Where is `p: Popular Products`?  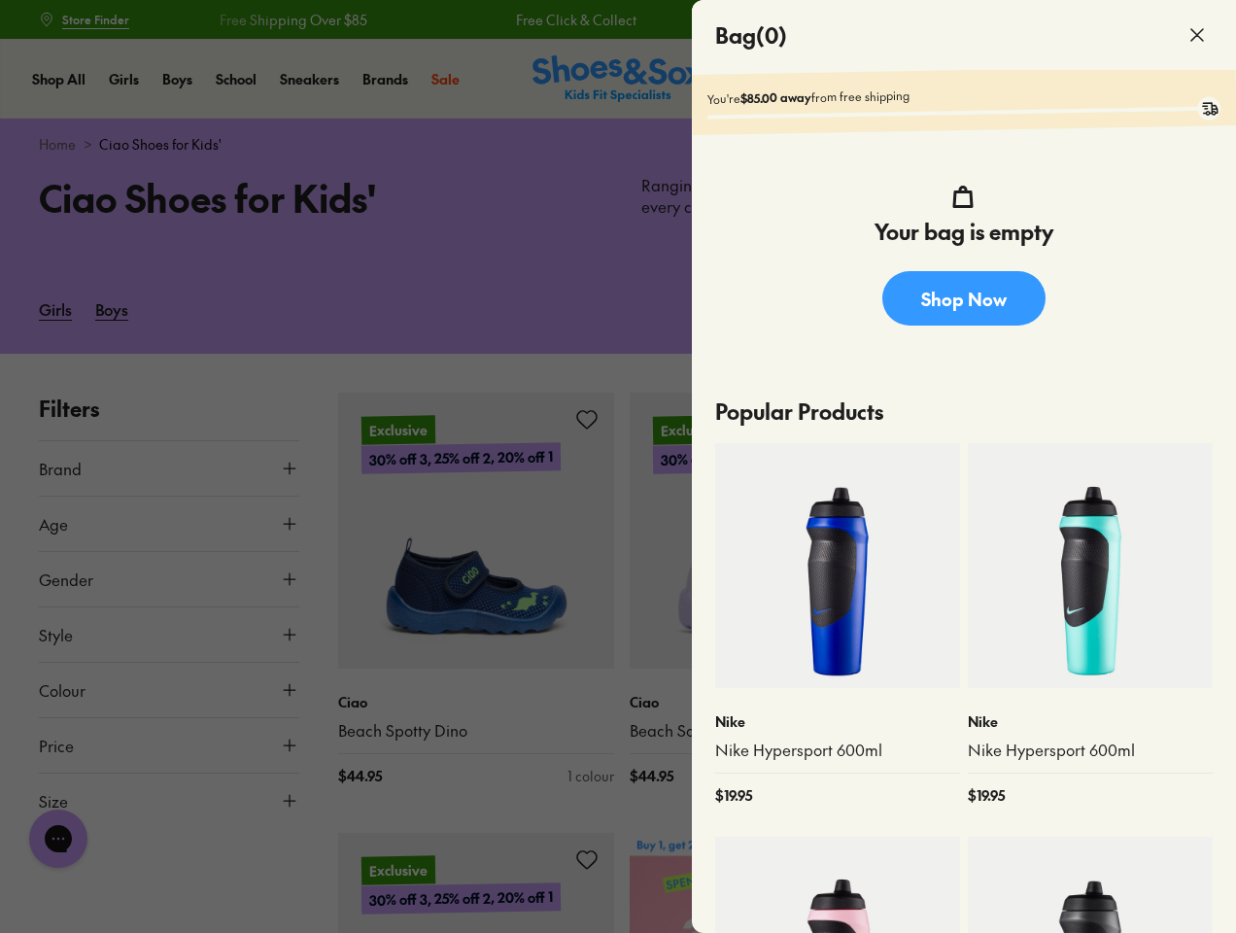 p: Popular Products is located at coordinates (964, 411).